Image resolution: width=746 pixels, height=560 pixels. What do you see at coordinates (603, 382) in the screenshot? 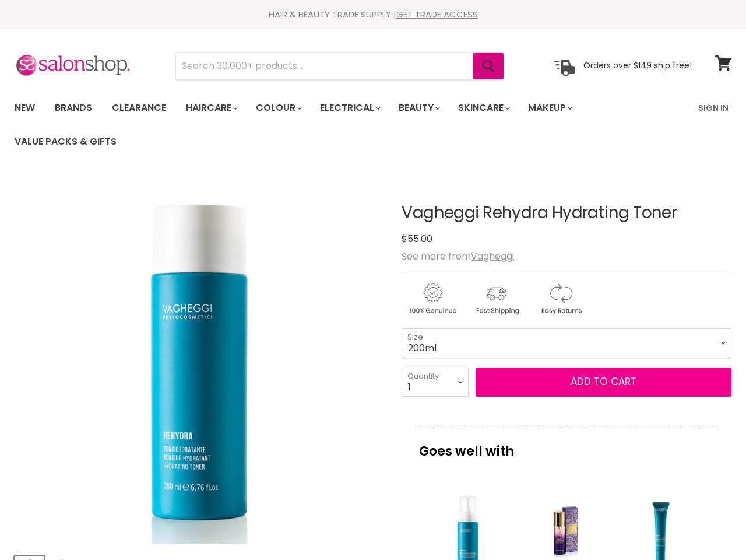
I see `button: Add to cart` at bounding box center [603, 382].